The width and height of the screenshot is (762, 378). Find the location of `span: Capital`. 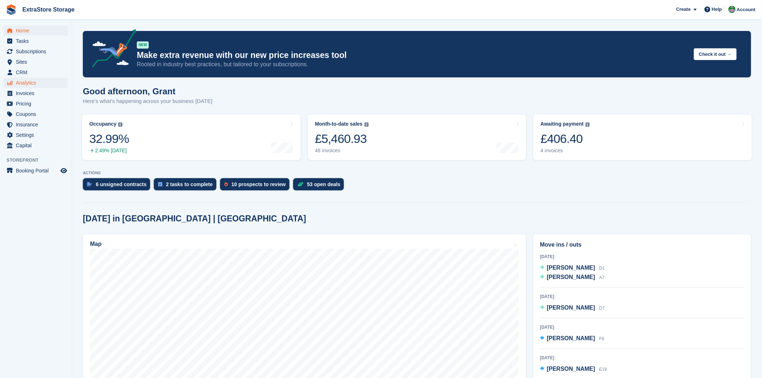

span: Capital is located at coordinates (37, 145).